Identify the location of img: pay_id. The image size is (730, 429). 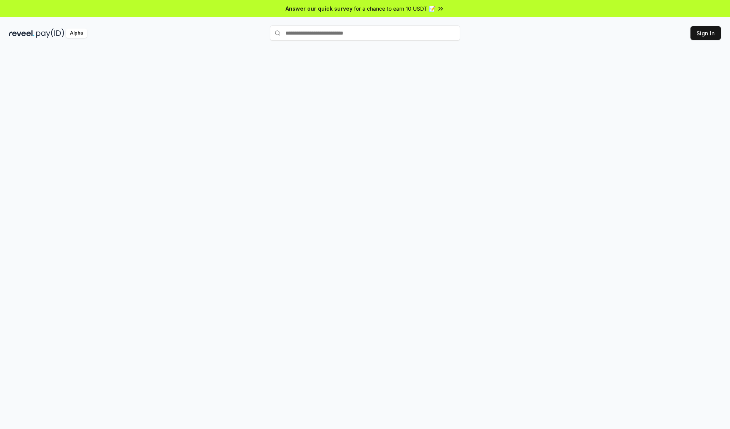
(50, 33).